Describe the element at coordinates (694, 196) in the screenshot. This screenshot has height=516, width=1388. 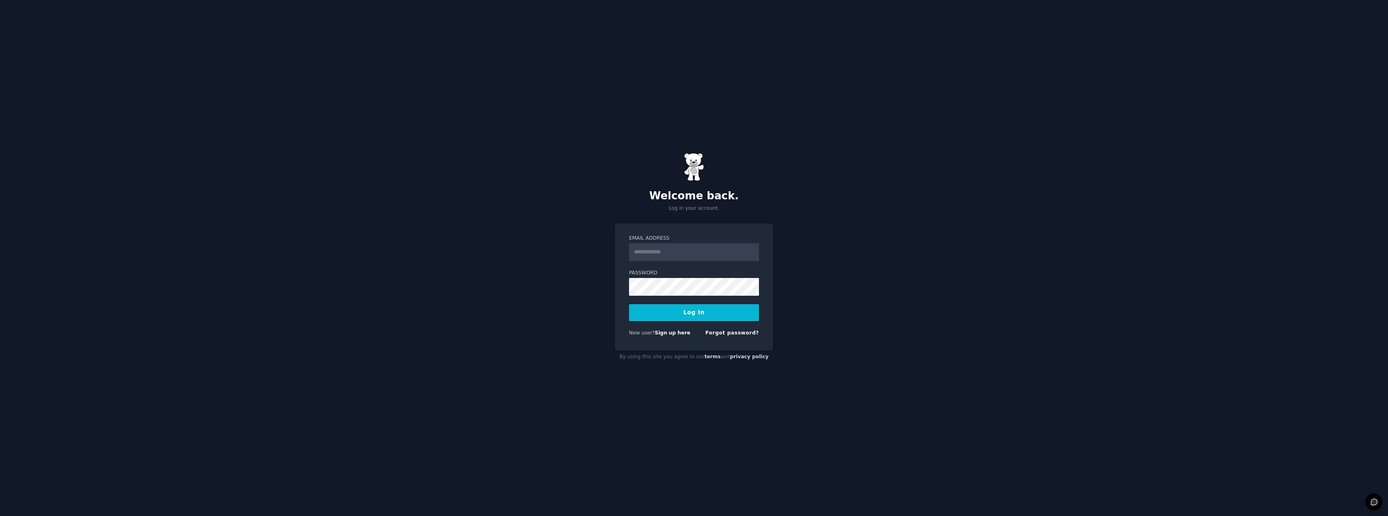
I see `h2: Welcome back.` at that location.